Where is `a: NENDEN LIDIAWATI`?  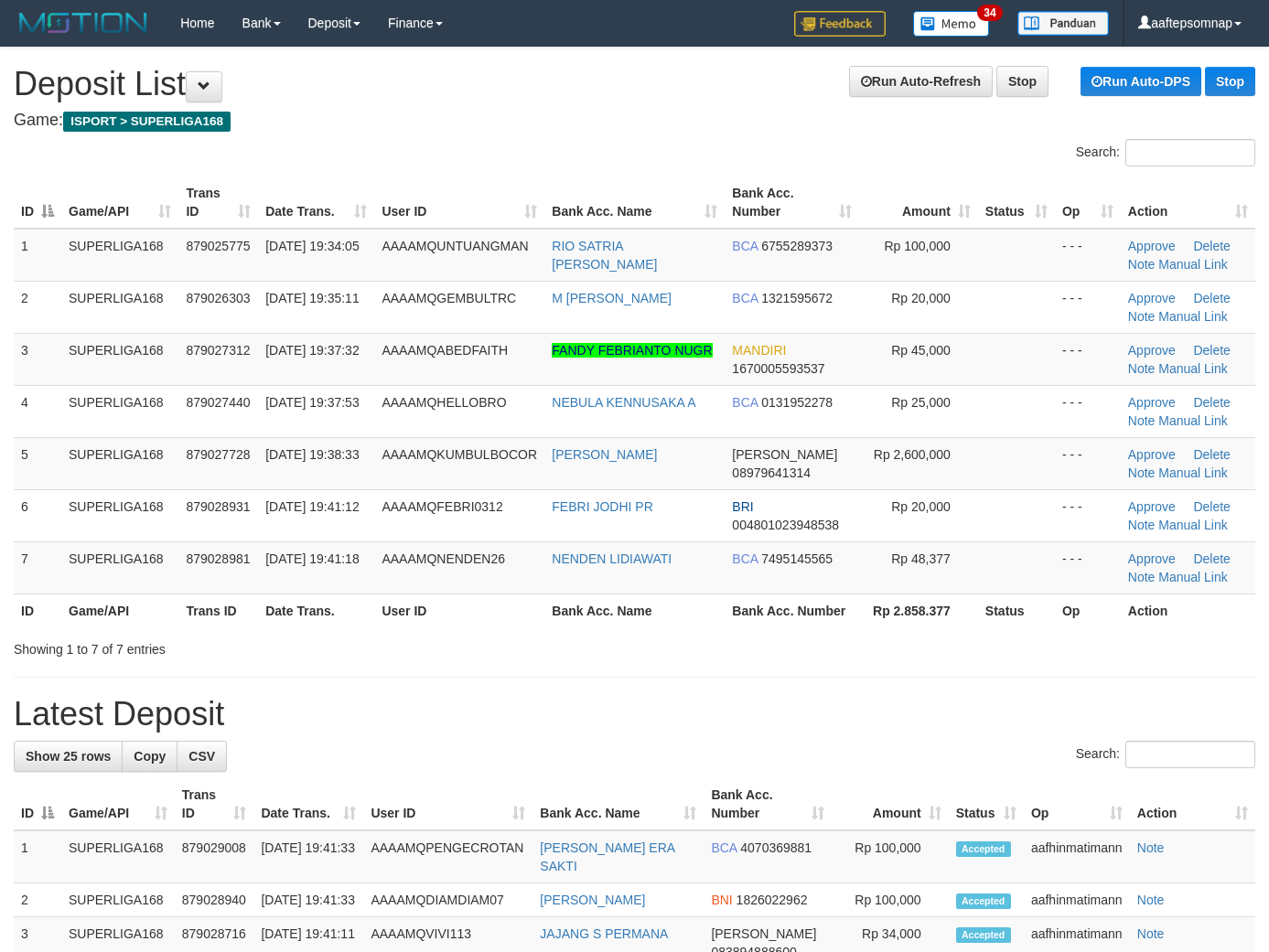
a: NENDEN LIDIAWATI is located at coordinates (611, 559).